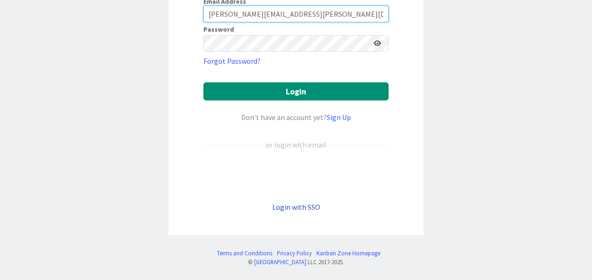 This screenshot has width=592, height=280. What do you see at coordinates (296, 91) in the screenshot?
I see `button: Login` at bounding box center [296, 91].